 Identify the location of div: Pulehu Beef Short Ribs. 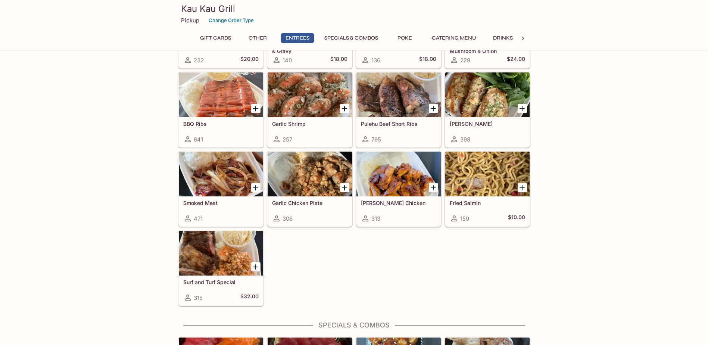
(398, 95).